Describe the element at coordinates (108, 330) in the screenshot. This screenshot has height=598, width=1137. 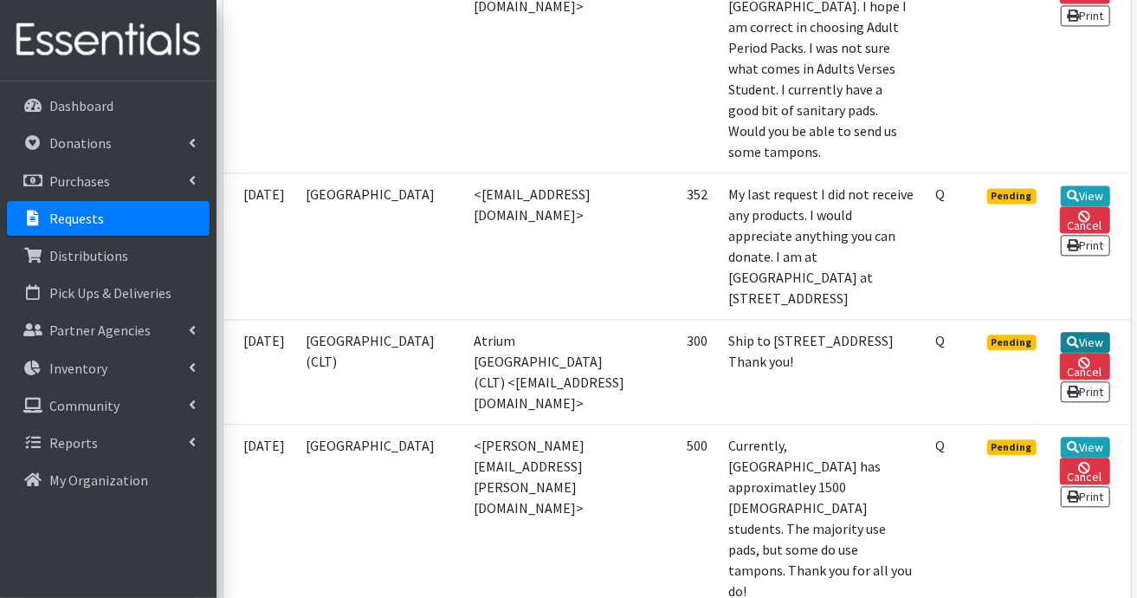
I see `a: Partner Agencies` at that location.